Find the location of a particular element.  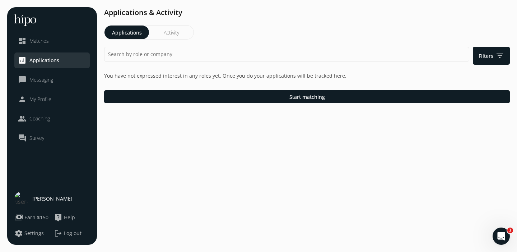

button: Filtersfilter_list is located at coordinates (492, 56).